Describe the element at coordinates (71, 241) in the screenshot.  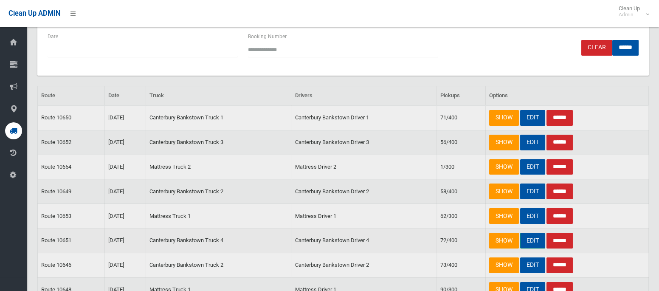
I see `td: Route 10651` at that location.